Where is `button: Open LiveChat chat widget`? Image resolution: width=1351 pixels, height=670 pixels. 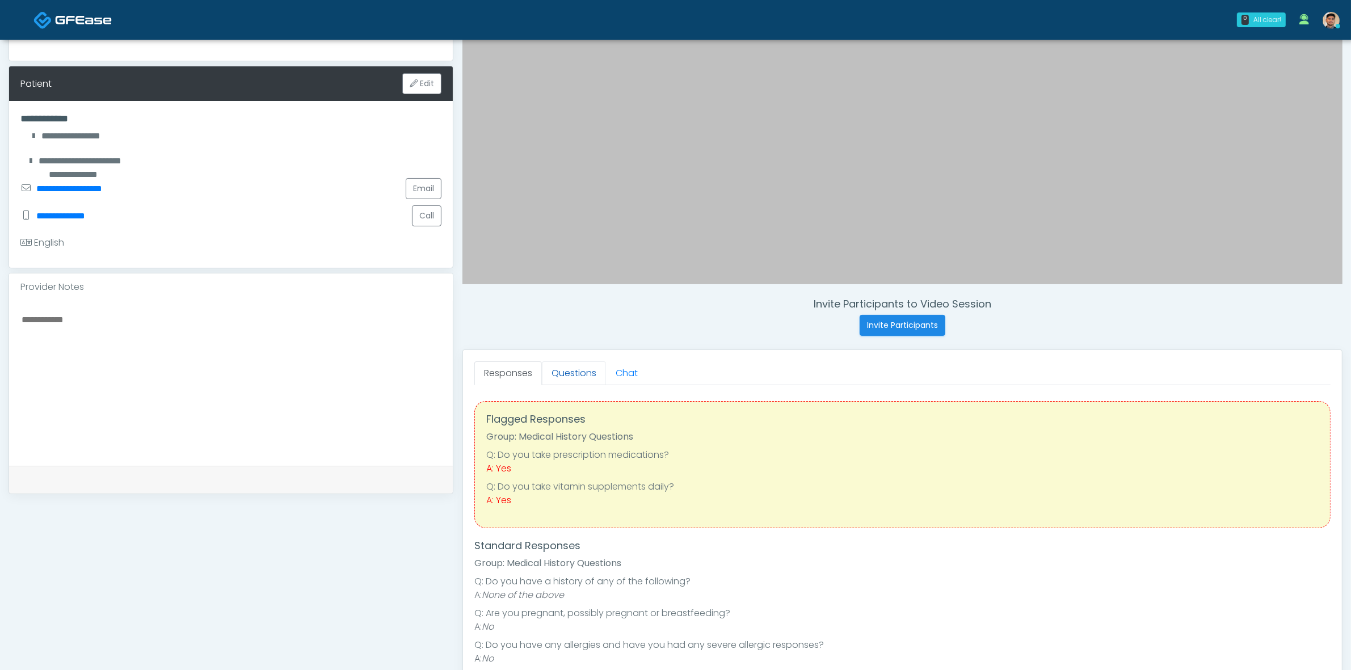 button: Open LiveChat chat widget is located at coordinates (26, 22).